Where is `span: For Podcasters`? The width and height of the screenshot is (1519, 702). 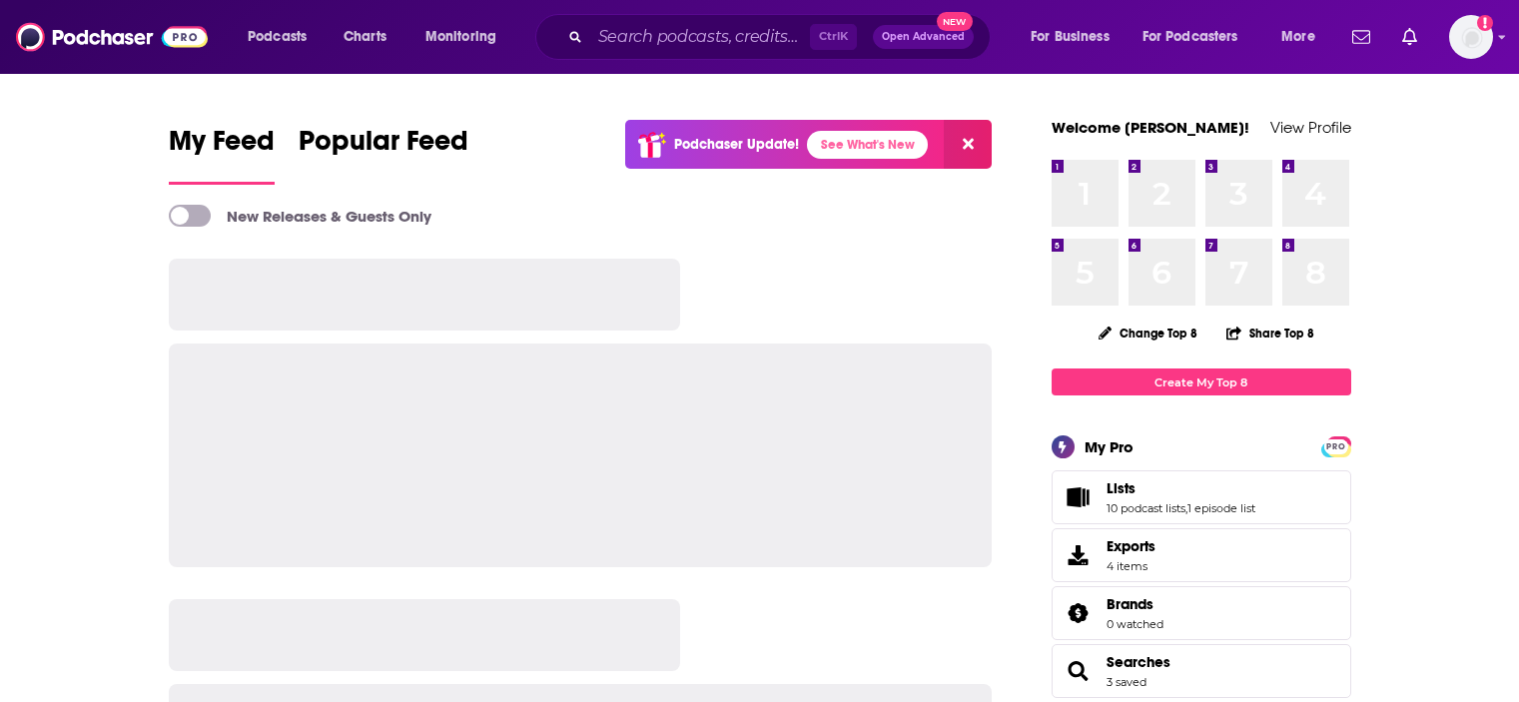 span: For Podcasters is located at coordinates (1190, 37).